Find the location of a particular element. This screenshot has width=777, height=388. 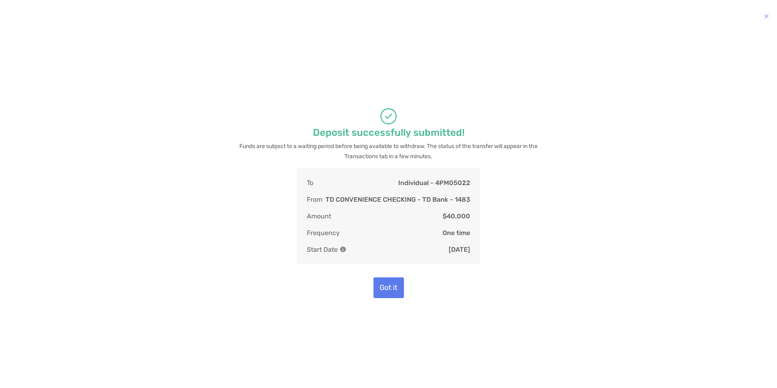

p: From is located at coordinates (315, 199).